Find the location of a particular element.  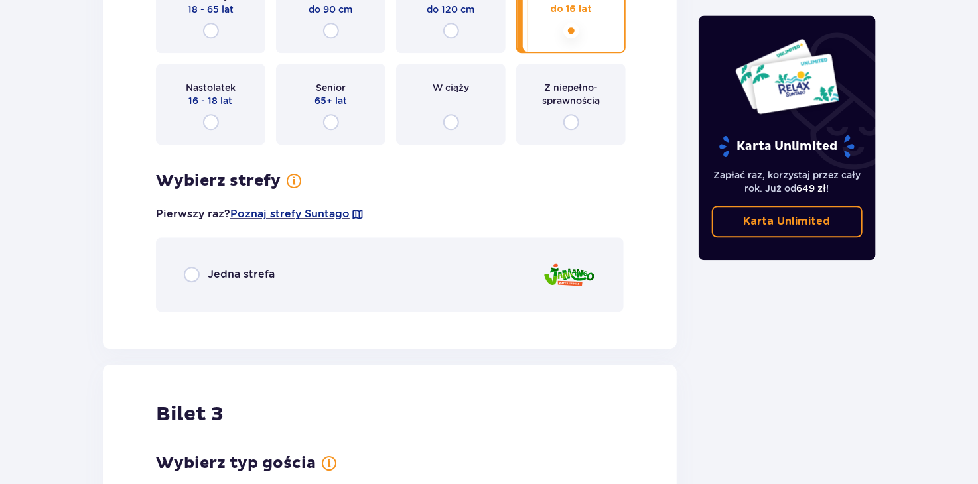

span: W ciąży is located at coordinates (451, 88).